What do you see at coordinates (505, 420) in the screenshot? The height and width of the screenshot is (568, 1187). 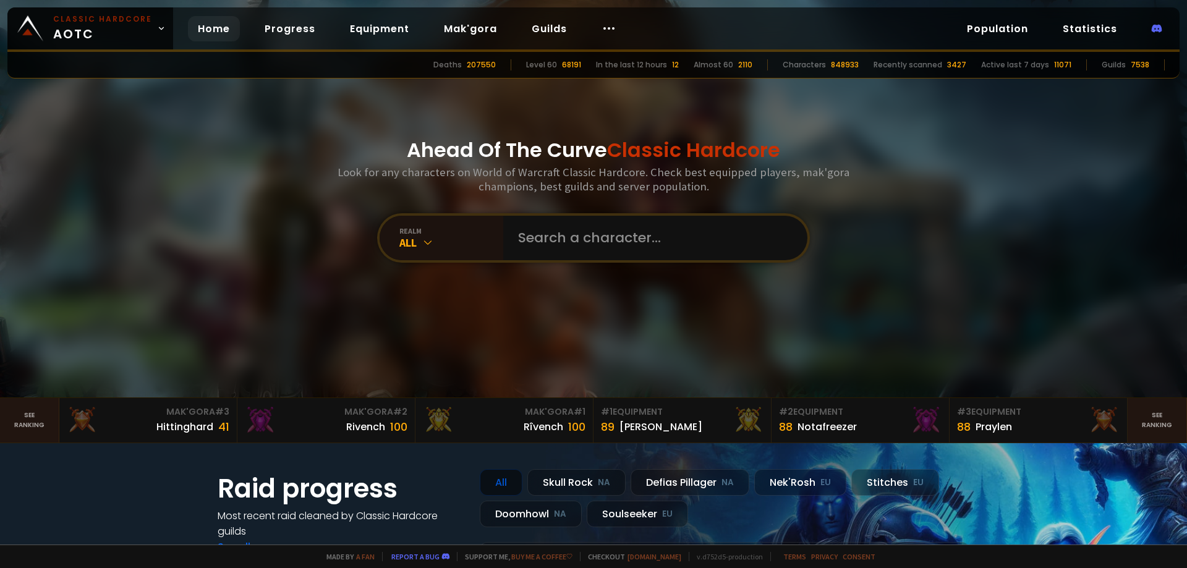 I see `a: Mak'Gora#1Rîvench100` at bounding box center [505, 420].